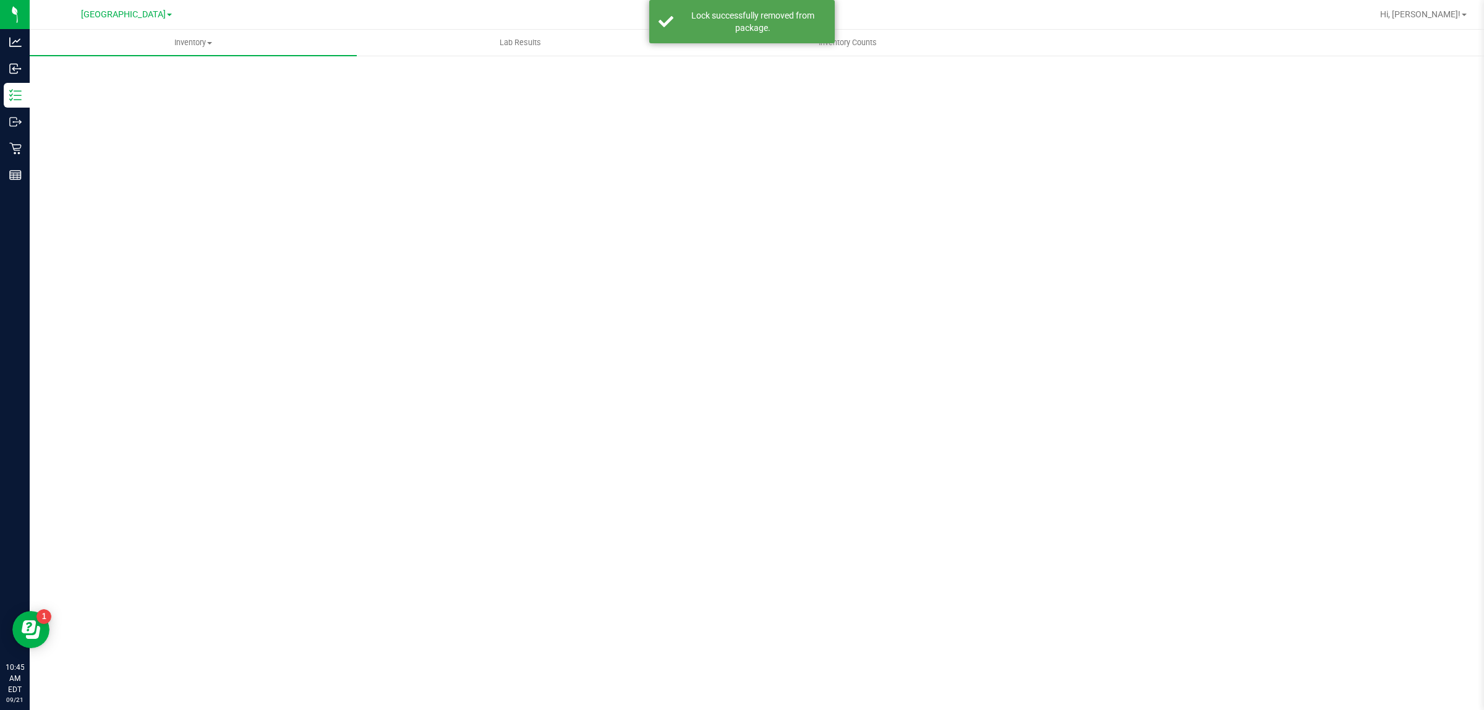 The image size is (1484, 710). Describe the element at coordinates (15, 678) in the screenshot. I see `p: 10:45 AM EDT` at that location.